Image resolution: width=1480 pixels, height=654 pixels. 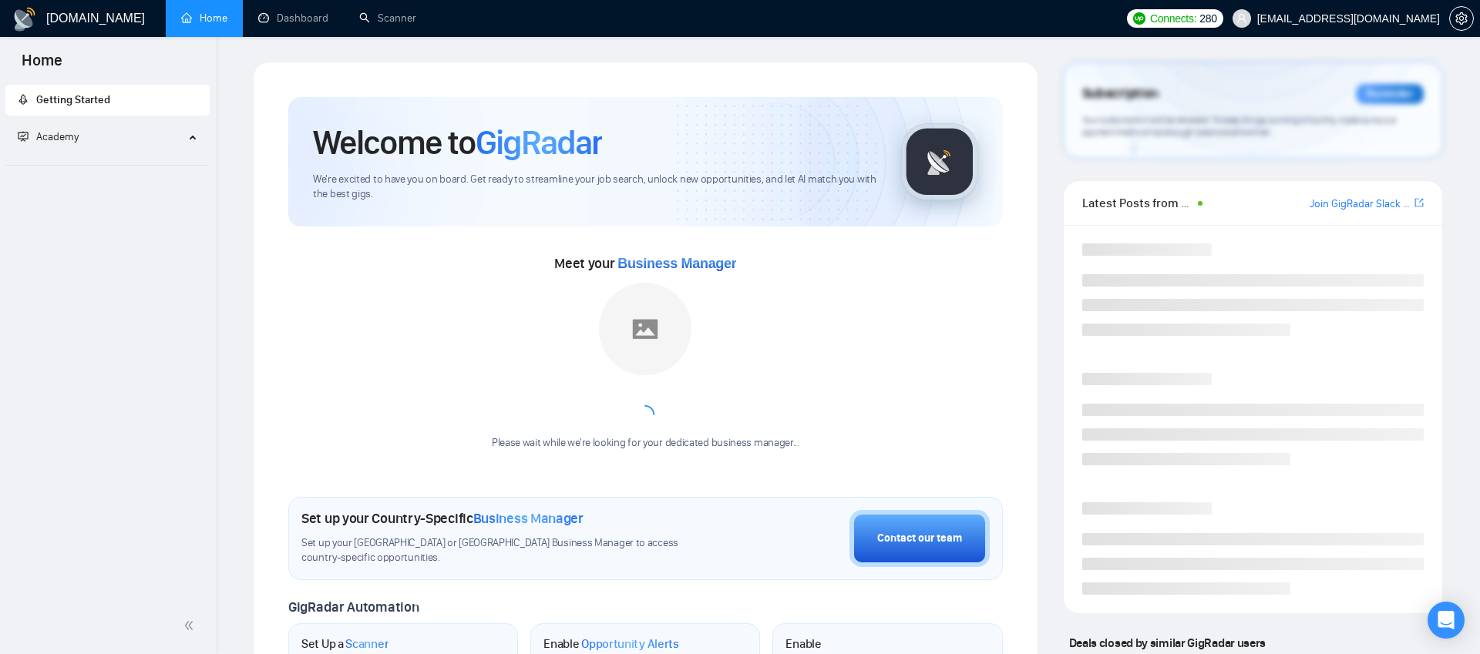 I want to click on span: Your subscription will be renewed. To keep things running smoothly, make sure your payment method..., so click(x=1239, y=126).